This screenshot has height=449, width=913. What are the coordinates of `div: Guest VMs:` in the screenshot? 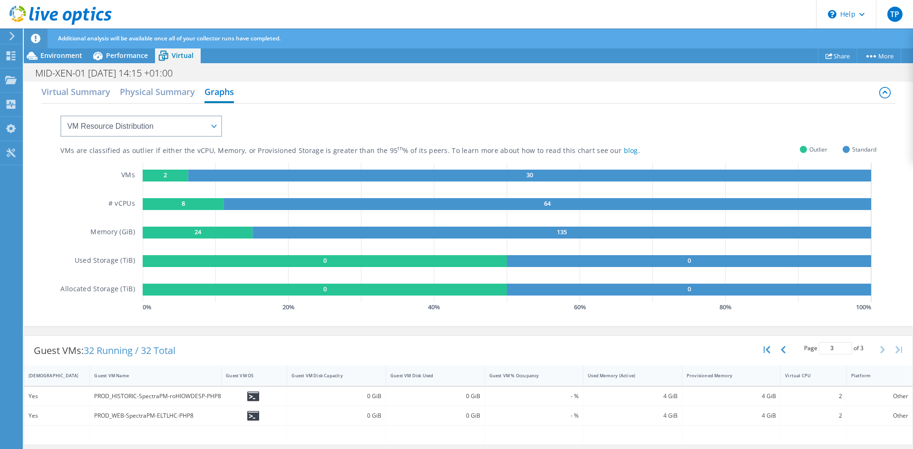 It's located at (105, 351).